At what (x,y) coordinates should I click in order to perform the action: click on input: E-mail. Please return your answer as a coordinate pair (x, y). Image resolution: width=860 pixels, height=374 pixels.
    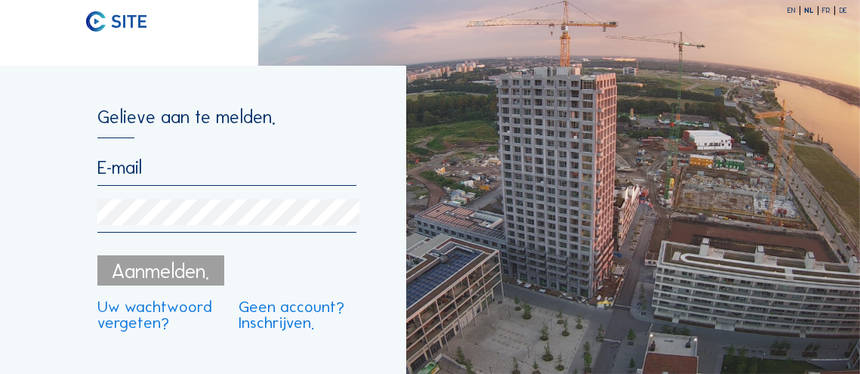
    Looking at the image, I should click on (226, 167).